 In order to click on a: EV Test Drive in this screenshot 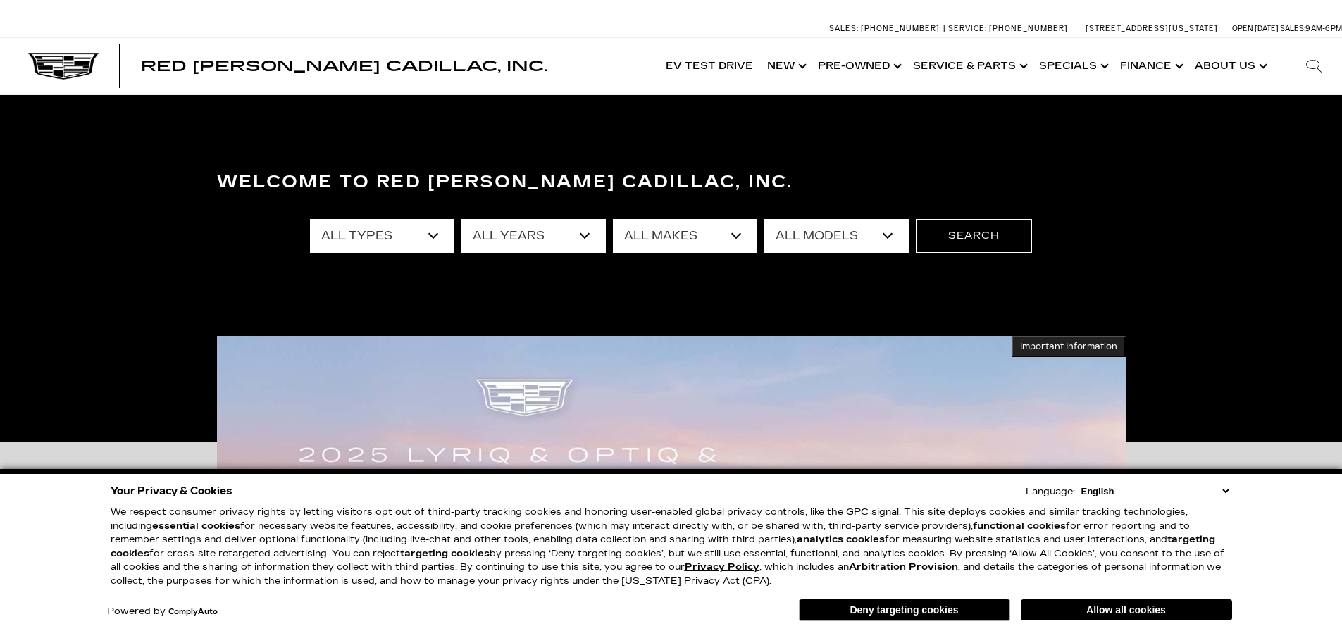, I will do `click(709, 66)`.